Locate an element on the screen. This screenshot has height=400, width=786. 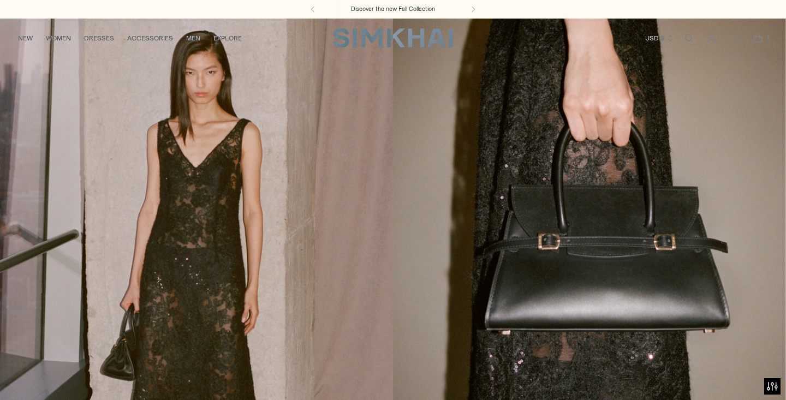
a: EXPLORE is located at coordinates (228, 38).